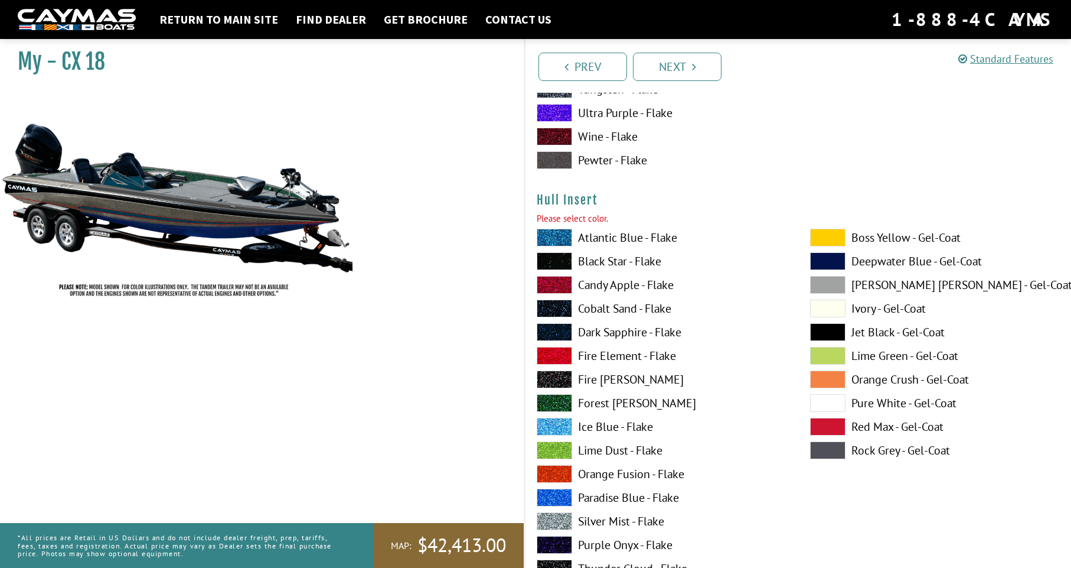 This screenshot has height=568, width=1071. Describe the element at coordinates (448, 545) in the screenshot. I see `a: MAP:$42,413.00` at that location.